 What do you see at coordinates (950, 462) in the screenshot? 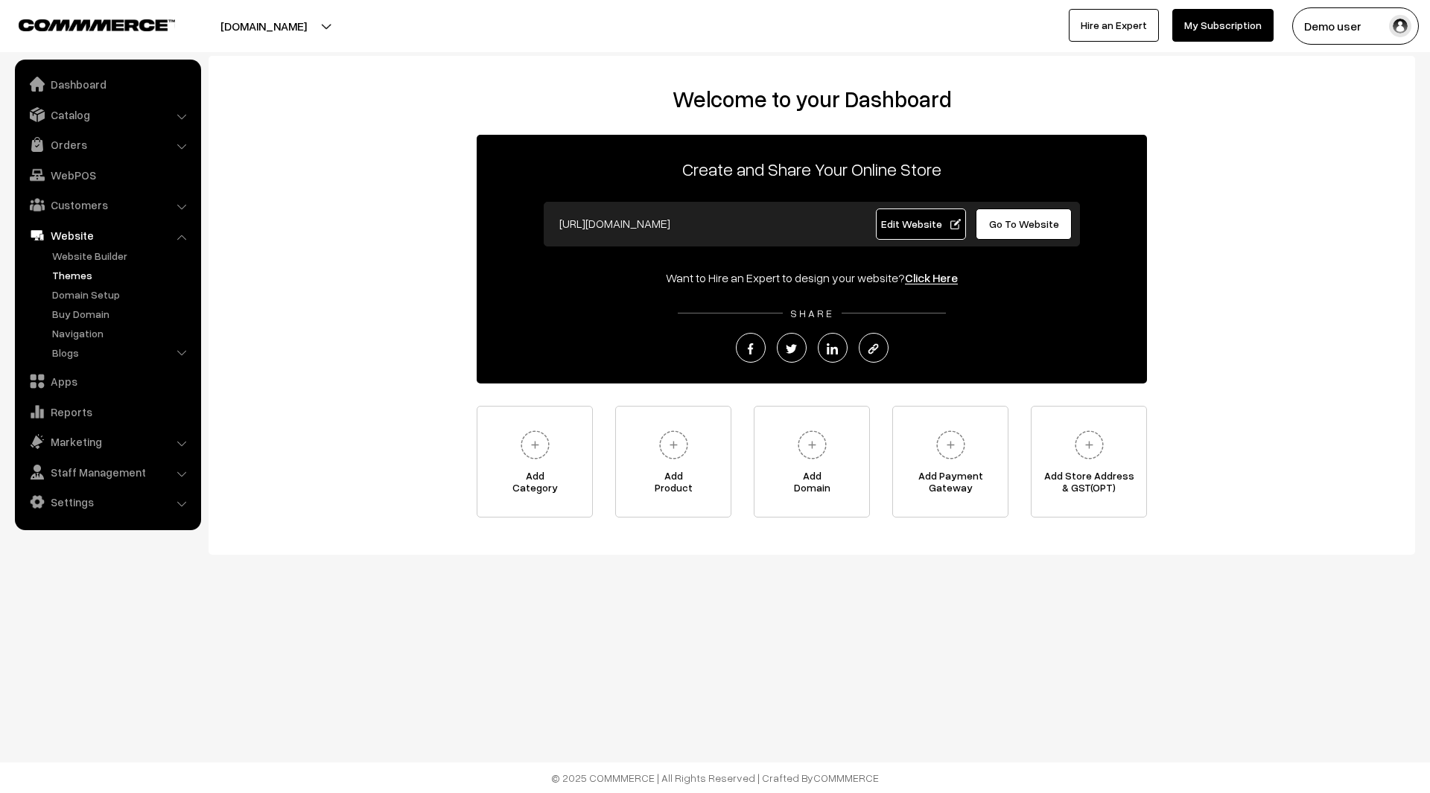
I see `a: Add PaymentGateway` at bounding box center [950, 462].